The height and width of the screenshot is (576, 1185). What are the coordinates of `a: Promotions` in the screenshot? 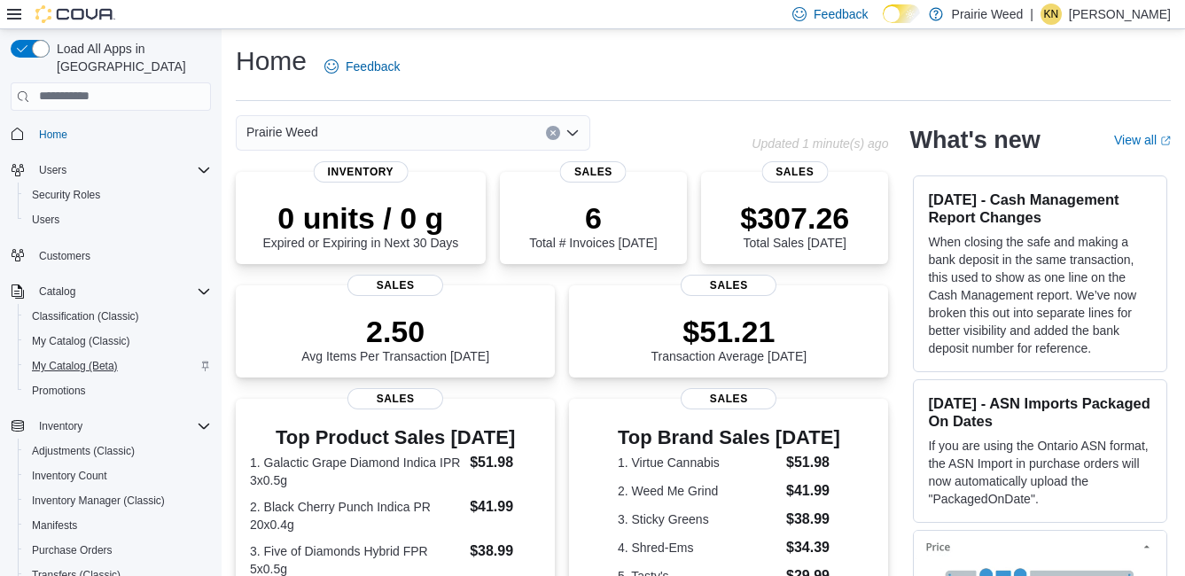 It's located at (58, 391).